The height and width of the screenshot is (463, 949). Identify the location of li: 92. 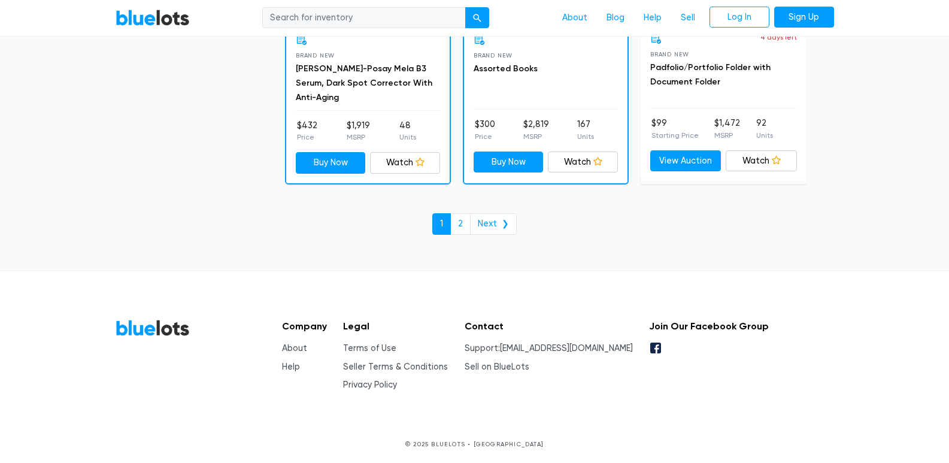
(764, 129).